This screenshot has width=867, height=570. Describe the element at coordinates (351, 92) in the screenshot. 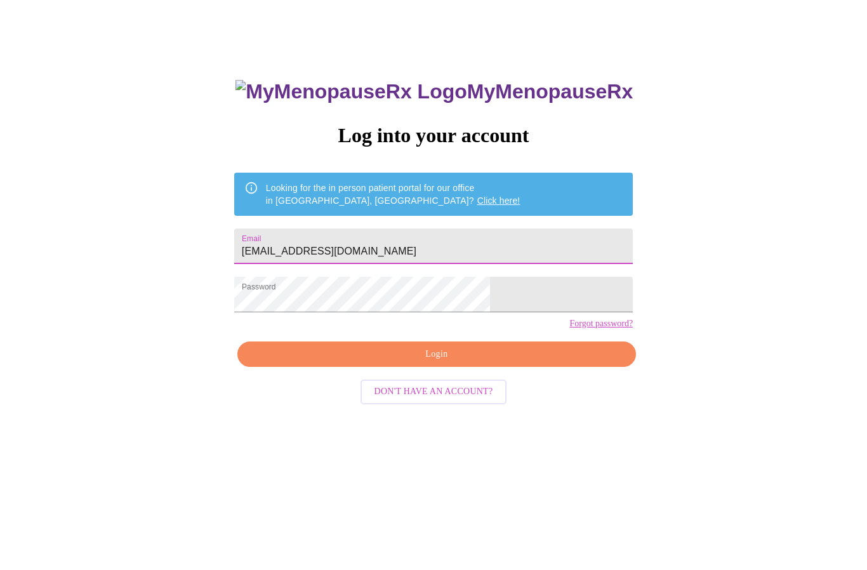

I see `img: MyMenopauseRx Logo` at that location.